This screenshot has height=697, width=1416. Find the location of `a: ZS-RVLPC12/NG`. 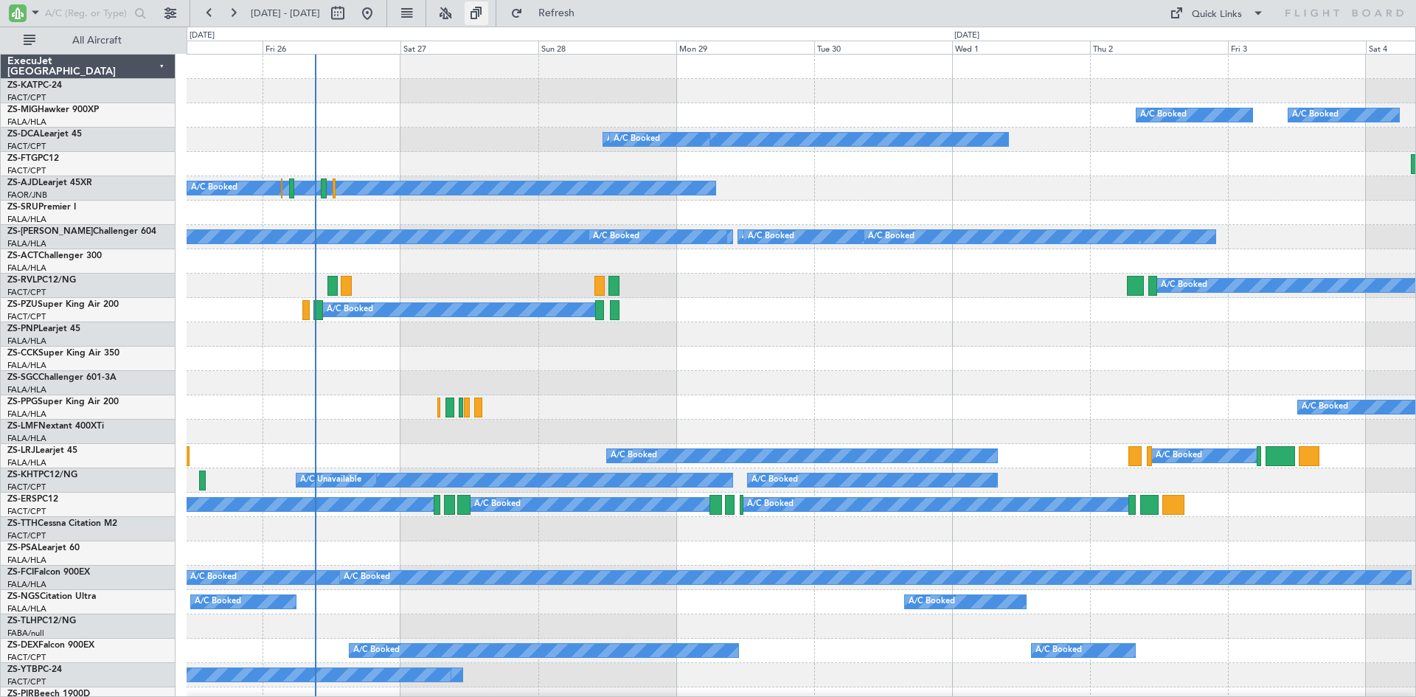

a: ZS-RVLPC12/NG is located at coordinates (41, 280).